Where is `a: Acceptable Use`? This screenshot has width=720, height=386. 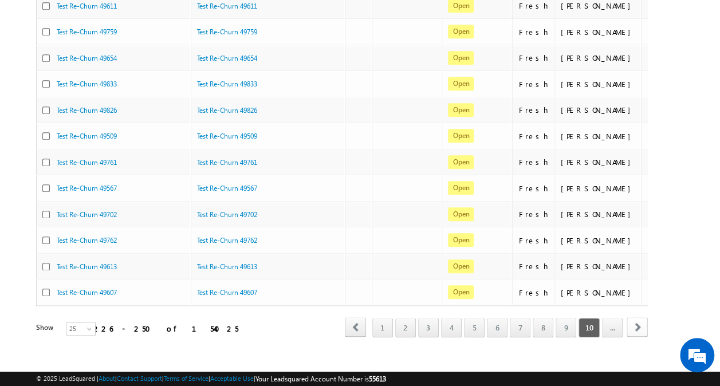 a: Acceptable Use is located at coordinates (232, 378).